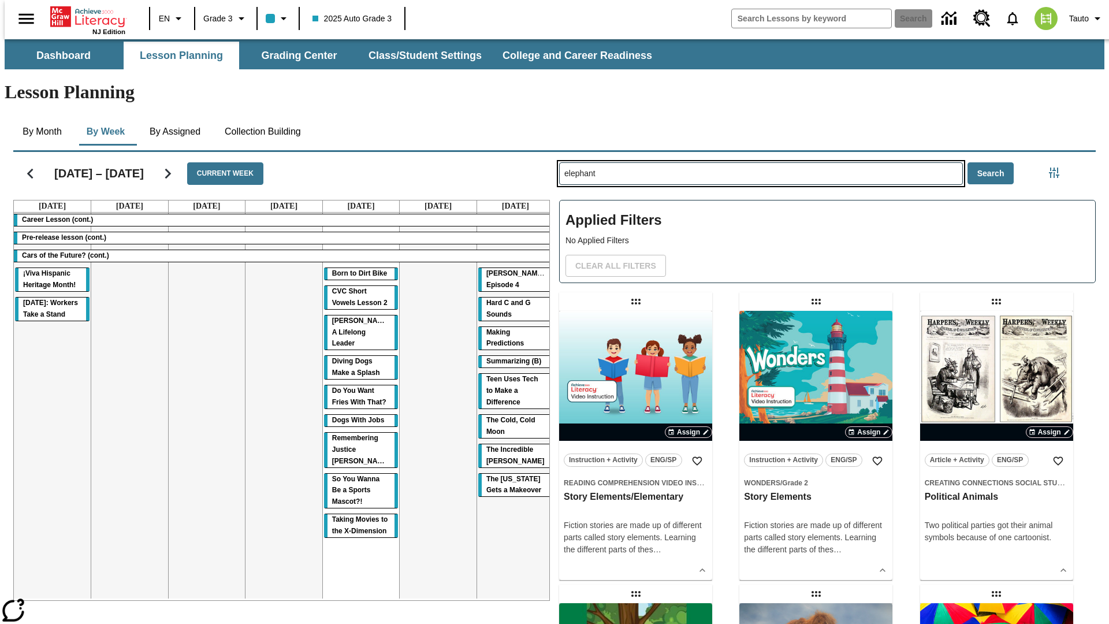  What do you see at coordinates (64, 55) in the screenshot?
I see `button: Dashboard` at bounding box center [64, 55].